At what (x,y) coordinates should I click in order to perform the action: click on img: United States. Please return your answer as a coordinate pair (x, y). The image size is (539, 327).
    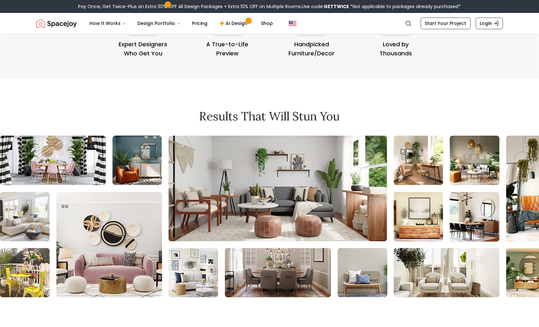
    Looking at the image, I should click on (293, 23).